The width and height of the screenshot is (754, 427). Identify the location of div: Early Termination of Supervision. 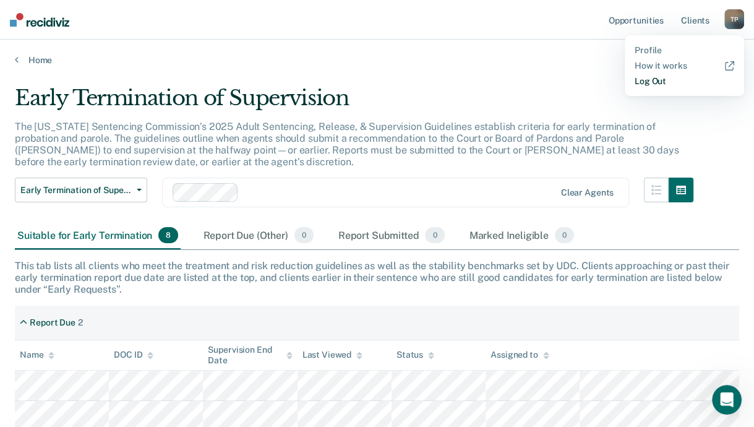
(354, 103).